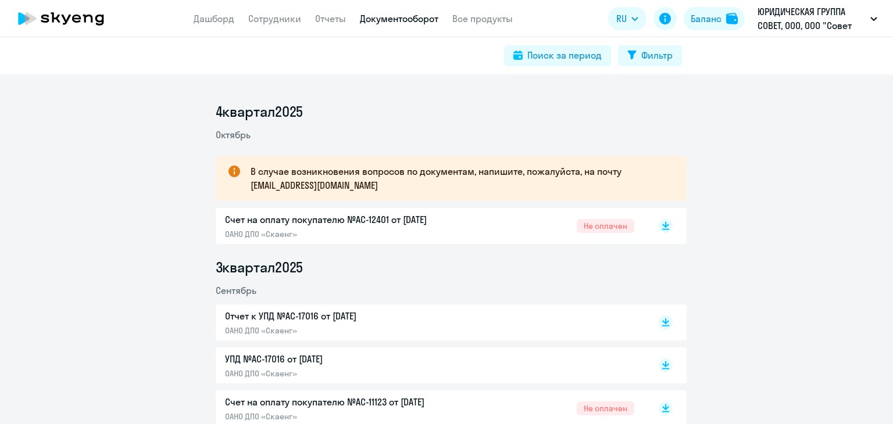  What do you see at coordinates (214, 19) in the screenshot?
I see `a: Дашборд` at bounding box center [214, 19].